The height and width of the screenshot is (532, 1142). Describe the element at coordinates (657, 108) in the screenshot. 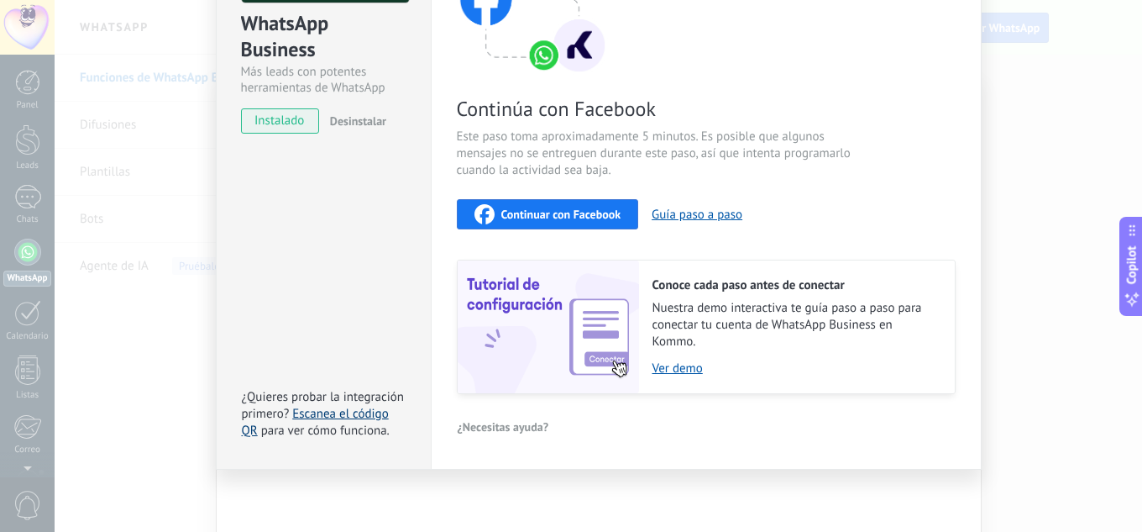

I see `span: Continúa con Facebook` at that location.